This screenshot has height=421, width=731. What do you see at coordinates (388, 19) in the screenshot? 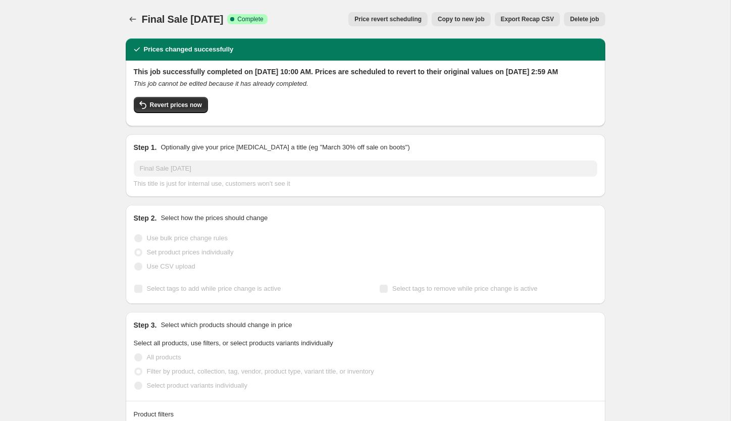
I see `button: Price revert scheduling` at bounding box center [388, 19].